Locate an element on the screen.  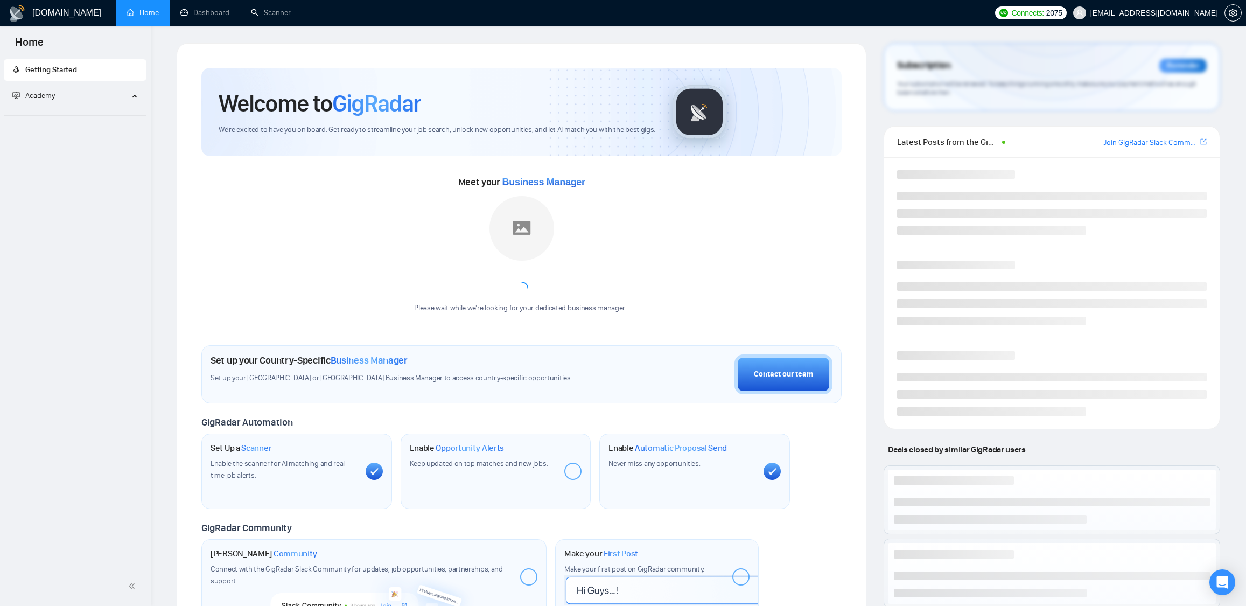
a: dashboardDashboard is located at coordinates (205, 12).